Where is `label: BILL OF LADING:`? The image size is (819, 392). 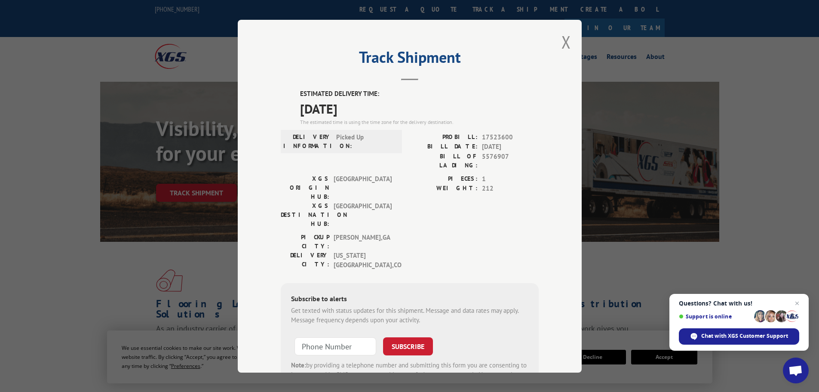
label: BILL OF LADING: is located at coordinates (444, 160).